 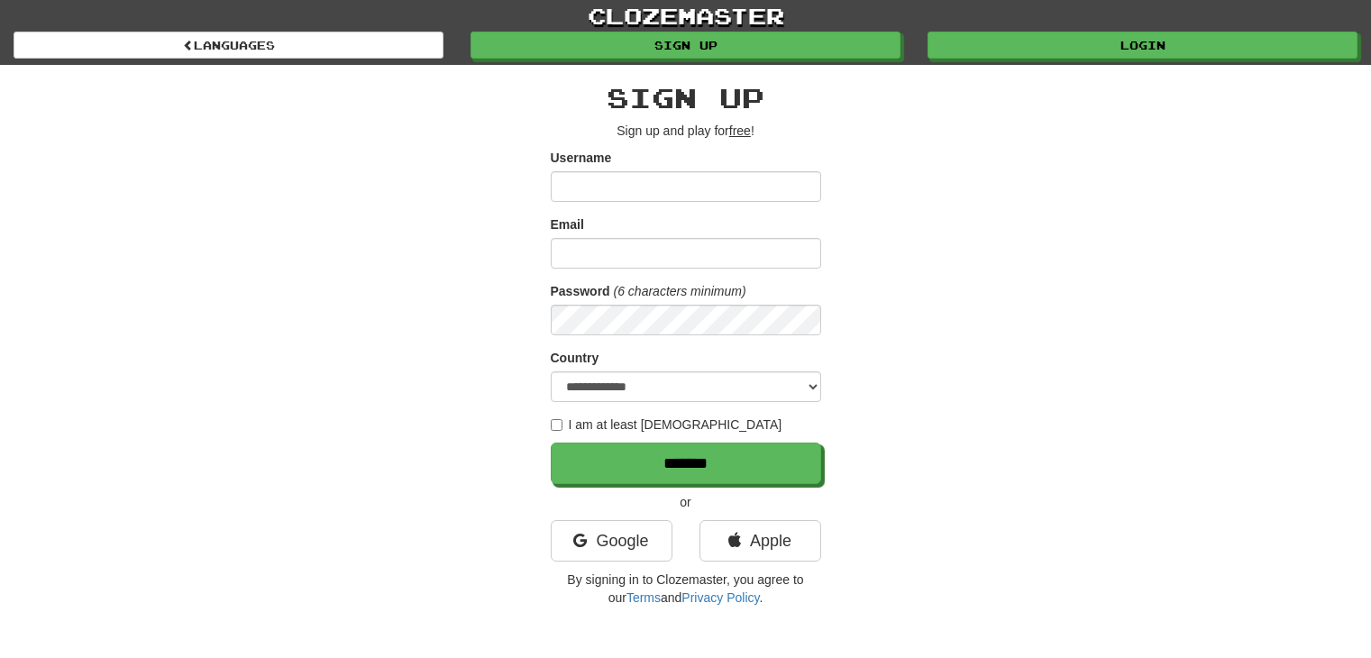 I want to click on label: Username, so click(x=581, y=158).